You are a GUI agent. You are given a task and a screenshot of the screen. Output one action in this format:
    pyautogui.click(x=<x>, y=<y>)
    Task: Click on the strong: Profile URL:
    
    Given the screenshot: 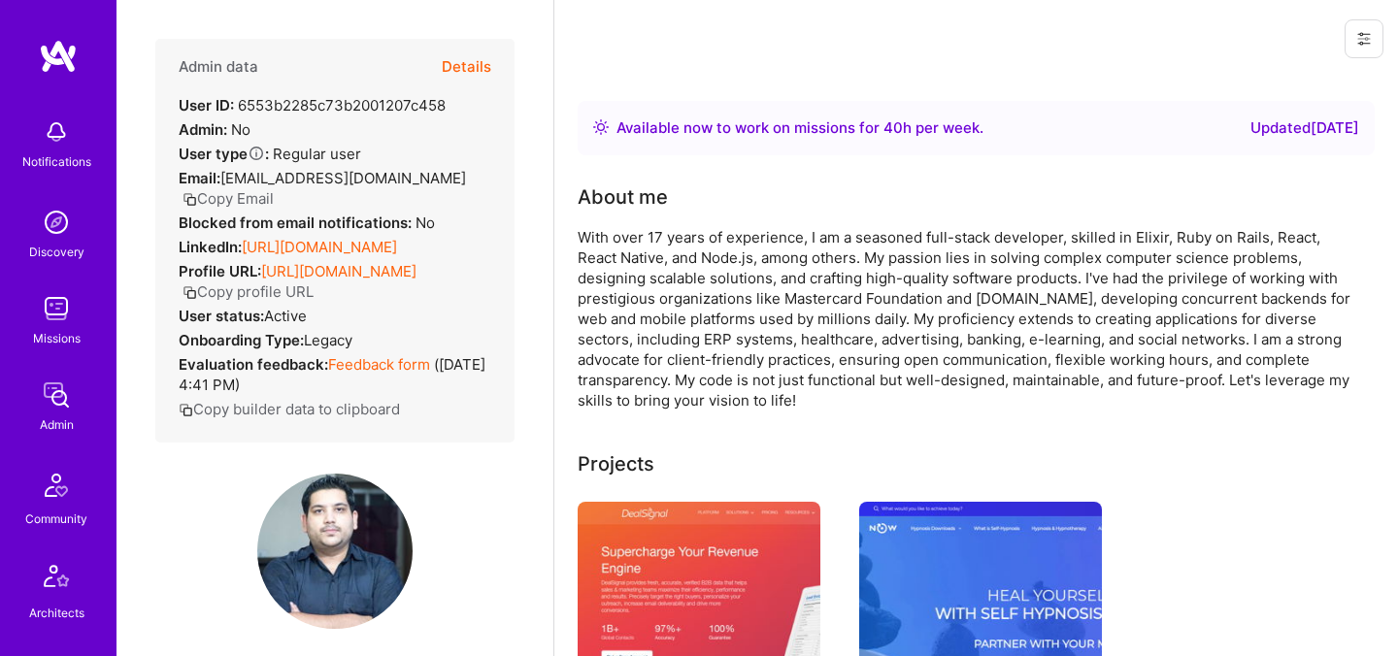 What is the action you would take?
    pyautogui.click(x=219, y=271)
    